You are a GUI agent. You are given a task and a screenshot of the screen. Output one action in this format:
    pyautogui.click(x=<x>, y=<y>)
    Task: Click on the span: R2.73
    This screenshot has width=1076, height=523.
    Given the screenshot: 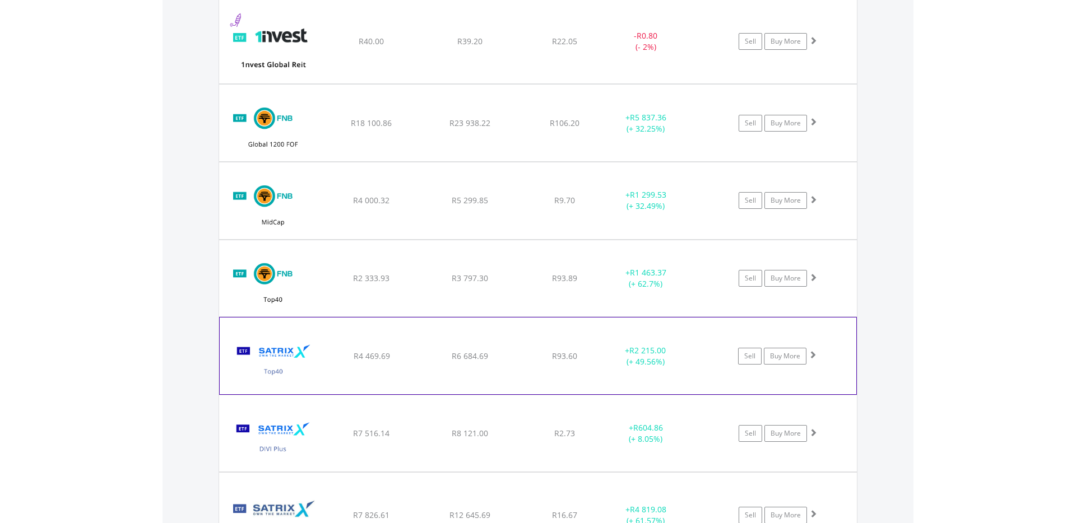 What is the action you would take?
    pyautogui.click(x=564, y=433)
    